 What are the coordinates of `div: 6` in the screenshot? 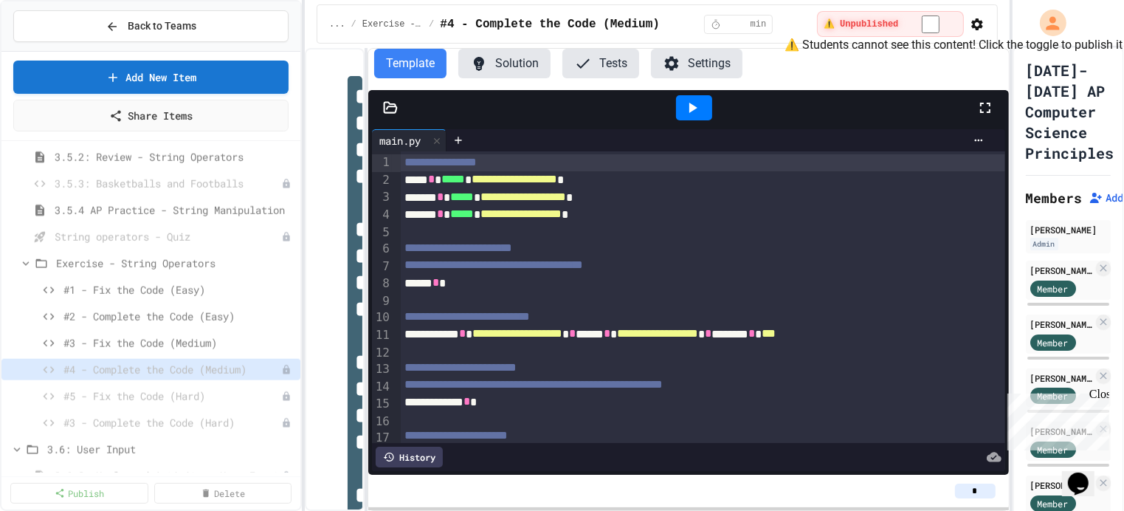 It's located at (381, 249).